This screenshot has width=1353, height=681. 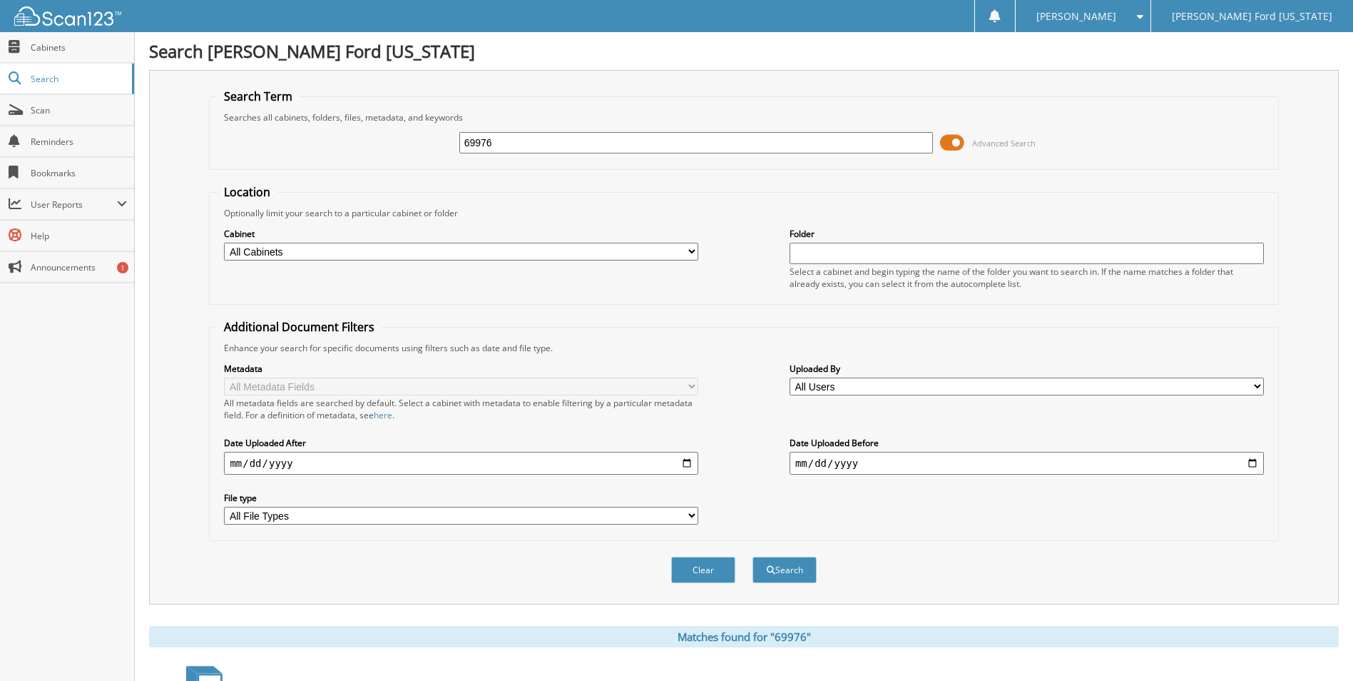 What do you see at coordinates (68, 16) in the screenshot?
I see `img: scan123-logo-white.svg` at bounding box center [68, 16].